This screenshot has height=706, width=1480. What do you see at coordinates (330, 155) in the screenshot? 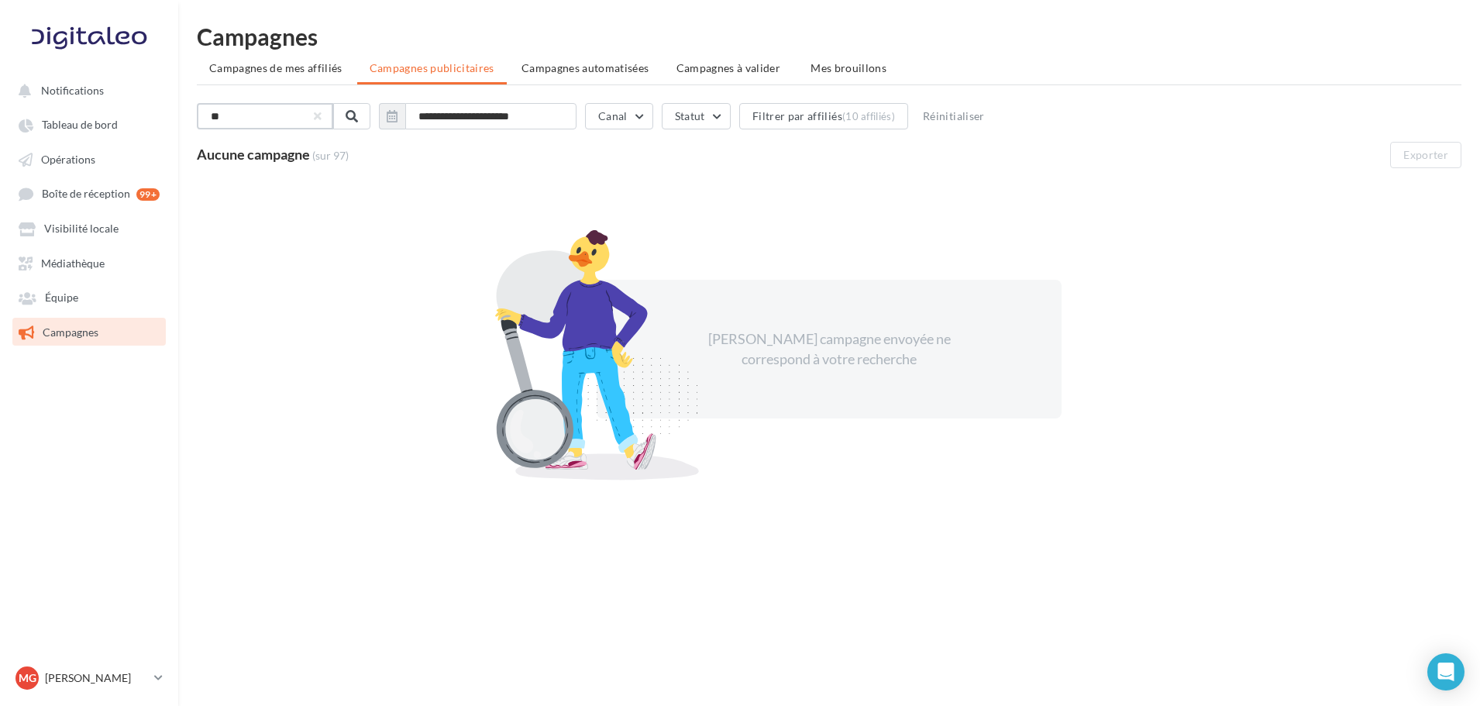
I see `span: (sur 97)` at bounding box center [330, 155].